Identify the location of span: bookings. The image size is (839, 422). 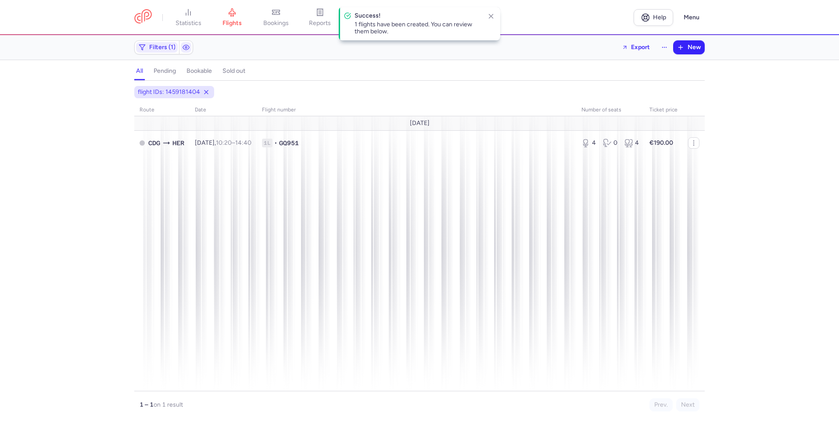
(276, 23).